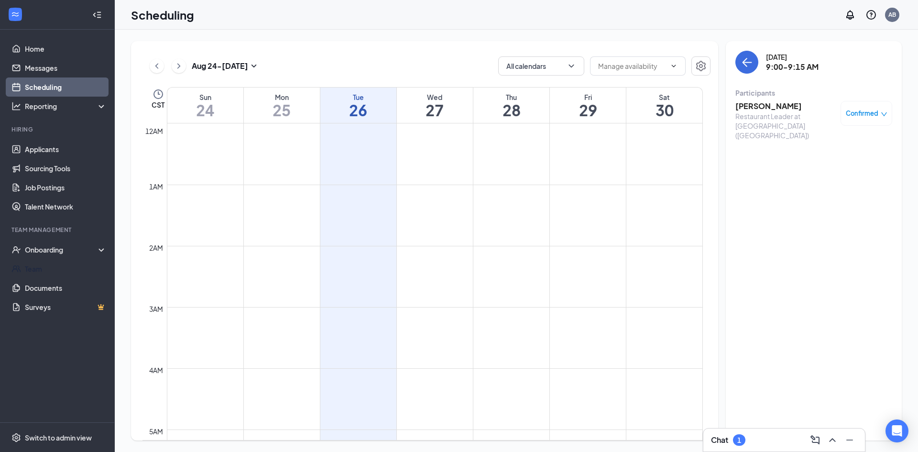 The width and height of the screenshot is (918, 452). What do you see at coordinates (66, 207) in the screenshot?
I see `a: Talent Network` at bounding box center [66, 207].